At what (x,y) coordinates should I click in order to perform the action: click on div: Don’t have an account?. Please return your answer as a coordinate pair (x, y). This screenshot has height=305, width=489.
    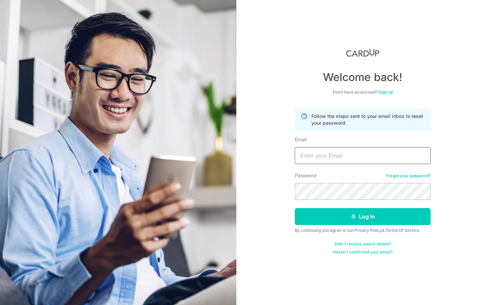
    Looking at the image, I should click on (362, 92).